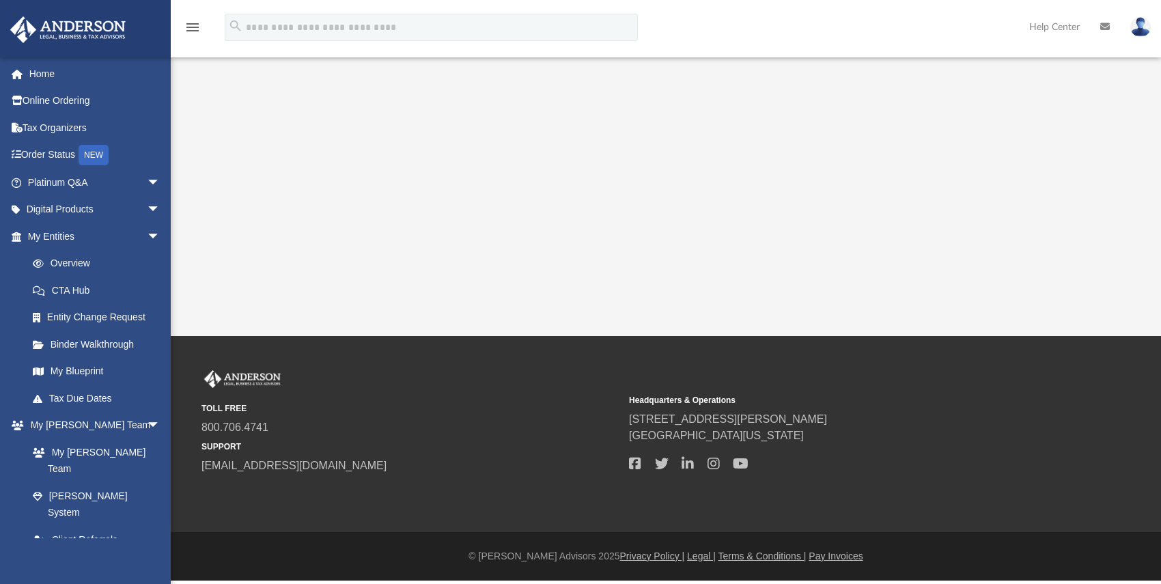 This screenshot has height=584, width=1161. What do you see at coordinates (94, 155) in the screenshot?
I see `div: NEW` at bounding box center [94, 155].